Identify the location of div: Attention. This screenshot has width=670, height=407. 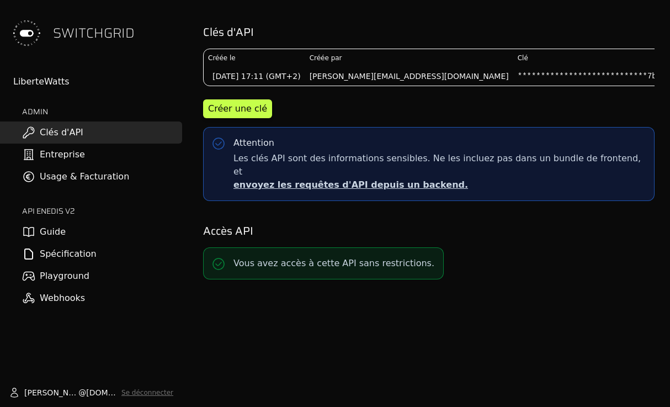
(254, 143).